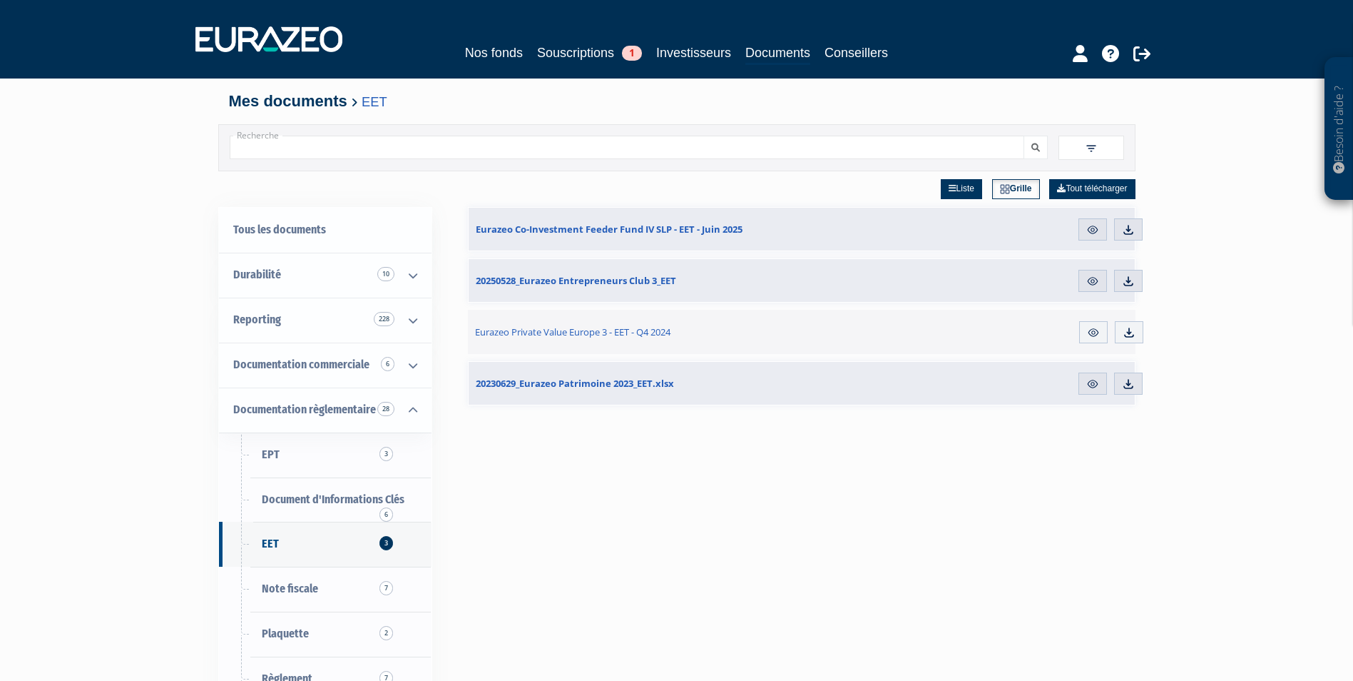  What do you see at coordinates (325, 589) in the screenshot?
I see `a: Note fiscale7` at bounding box center [325, 589].